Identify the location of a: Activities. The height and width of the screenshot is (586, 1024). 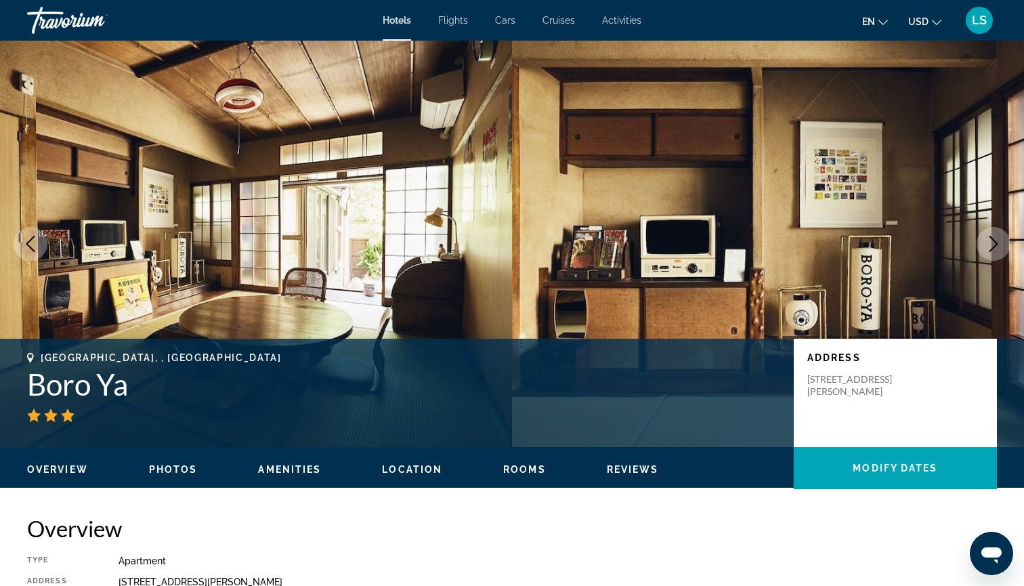
(622, 20).